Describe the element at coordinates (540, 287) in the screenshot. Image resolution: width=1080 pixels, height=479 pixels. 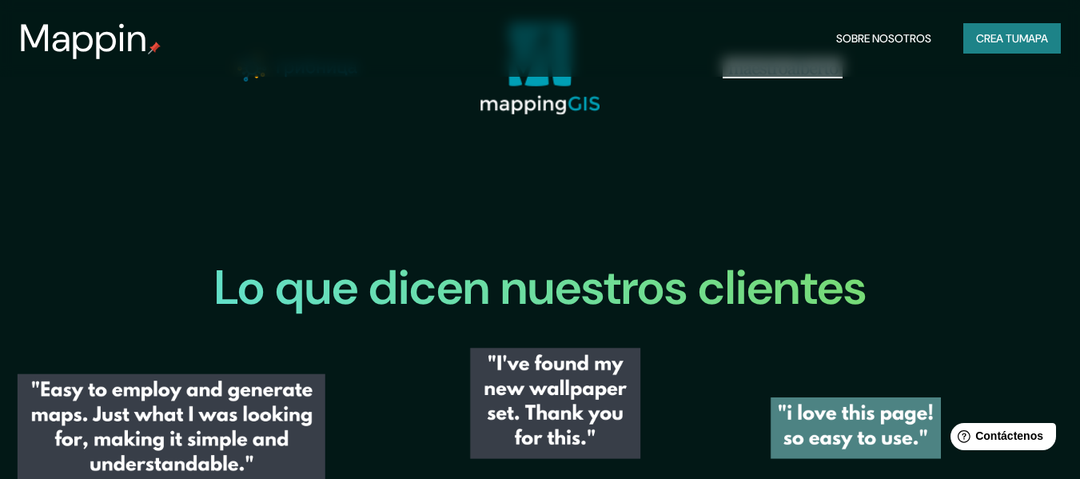
I see `font: Lo que dicen nuestros clientes` at that location.